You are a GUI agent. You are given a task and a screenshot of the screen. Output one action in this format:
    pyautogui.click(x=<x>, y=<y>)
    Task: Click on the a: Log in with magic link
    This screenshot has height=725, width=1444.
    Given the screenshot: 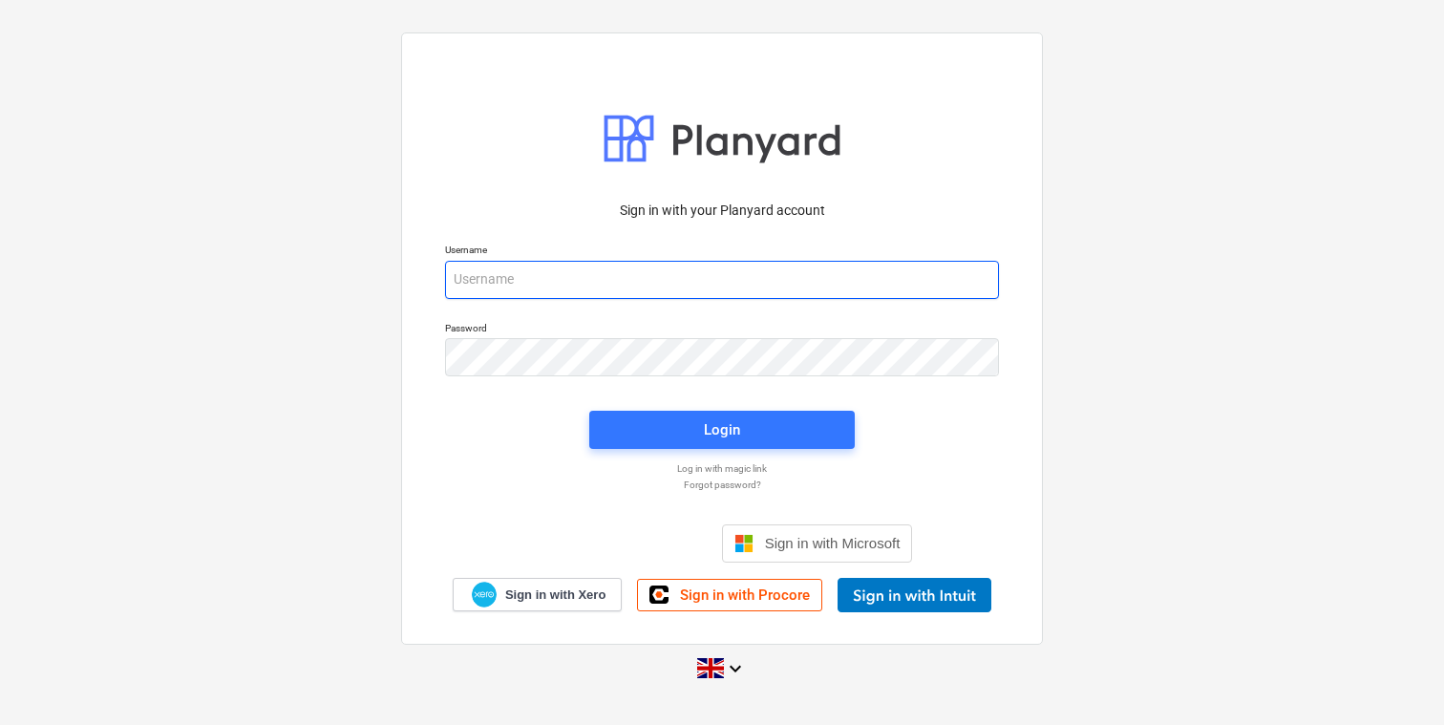 What is the action you would take?
    pyautogui.click(x=722, y=468)
    